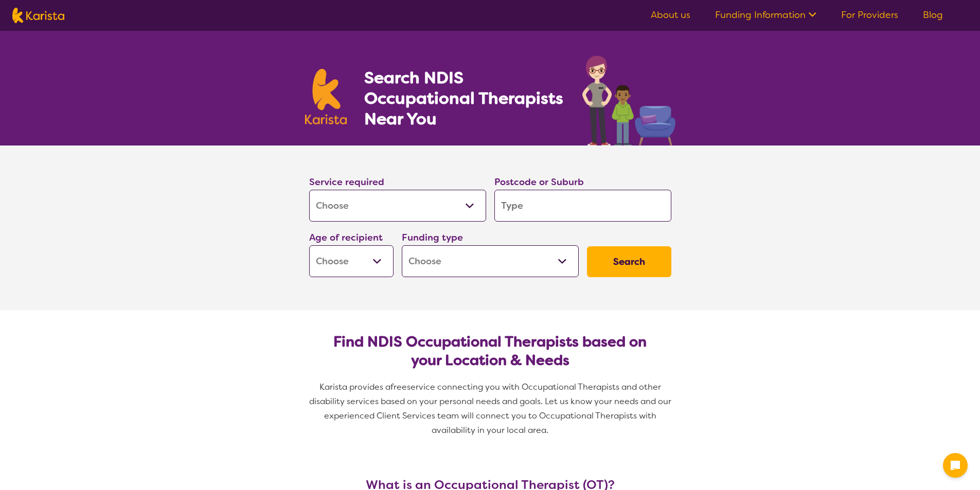 This screenshot has width=980, height=490. Describe the element at coordinates (491, 409) in the screenshot. I see `span: service connecting you with Occupational Therapists and other disability services based on your p...` at that location.